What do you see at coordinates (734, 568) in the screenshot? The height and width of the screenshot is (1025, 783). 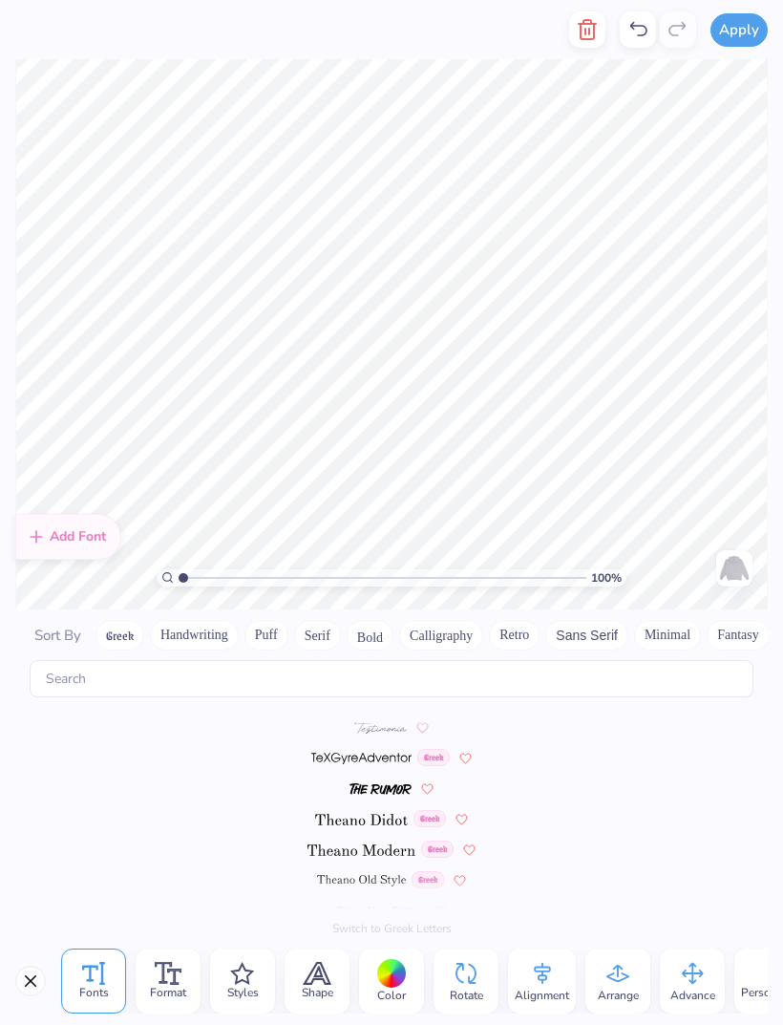 I see `img: Back` at bounding box center [734, 568].